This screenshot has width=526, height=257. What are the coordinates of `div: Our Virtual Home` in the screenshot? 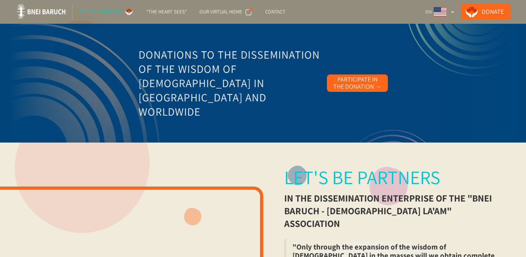 It's located at (221, 12).